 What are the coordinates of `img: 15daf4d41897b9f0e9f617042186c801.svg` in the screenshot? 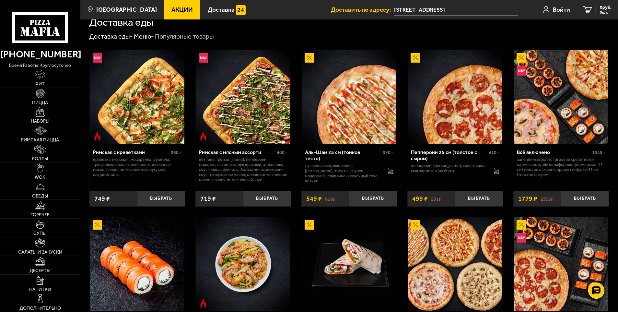 It's located at (241, 10).